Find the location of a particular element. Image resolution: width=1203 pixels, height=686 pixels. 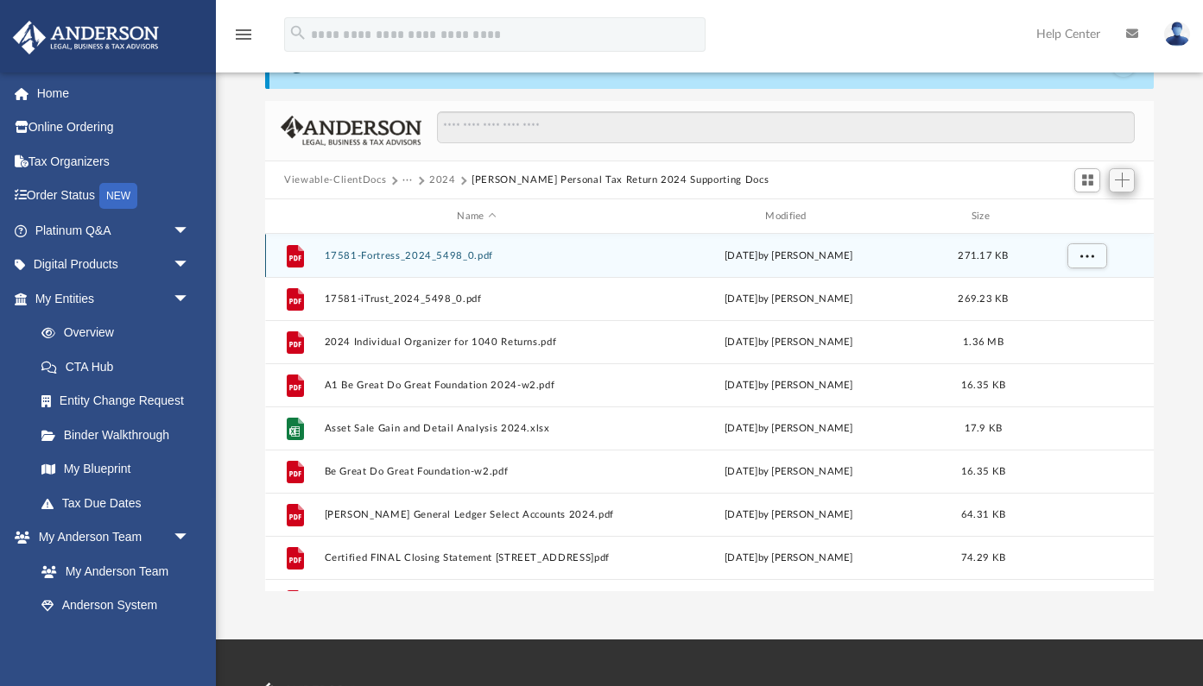

button: 2024 is located at coordinates (442, 180).